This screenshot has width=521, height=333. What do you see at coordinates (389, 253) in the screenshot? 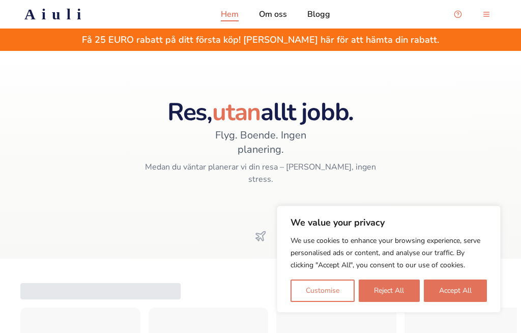
I see `p: We use cookies to enhance your browsing experience, serve personalised ads or content, and analys...` at bounding box center [389, 253].